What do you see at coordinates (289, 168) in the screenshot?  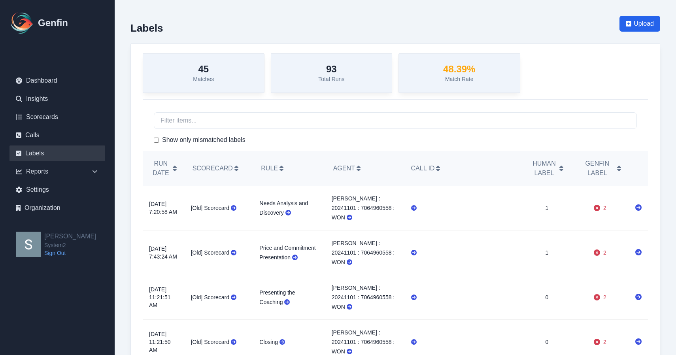 I see `h5: Rule` at bounding box center [289, 168].